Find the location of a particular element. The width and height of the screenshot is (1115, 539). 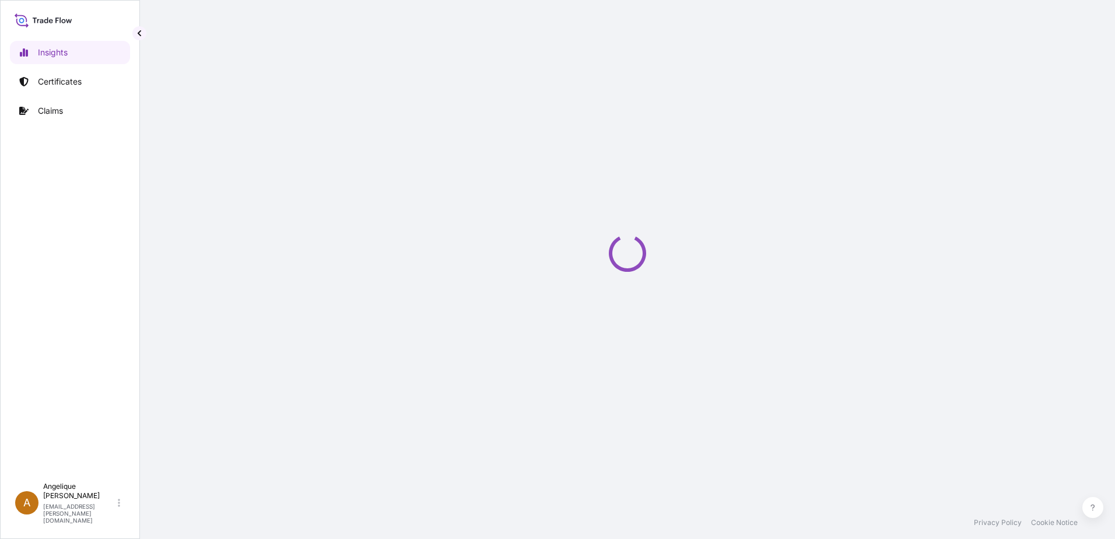

a: Privacy Policy is located at coordinates (998, 523).